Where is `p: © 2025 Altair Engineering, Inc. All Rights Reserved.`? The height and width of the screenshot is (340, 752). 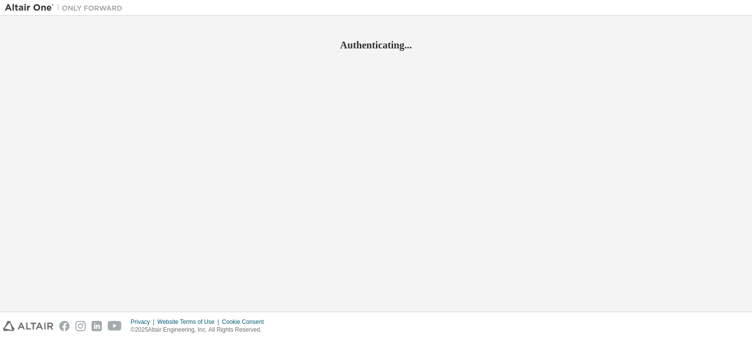
p: © 2025 Altair Engineering, Inc. All Rights Reserved. is located at coordinates (200, 330).